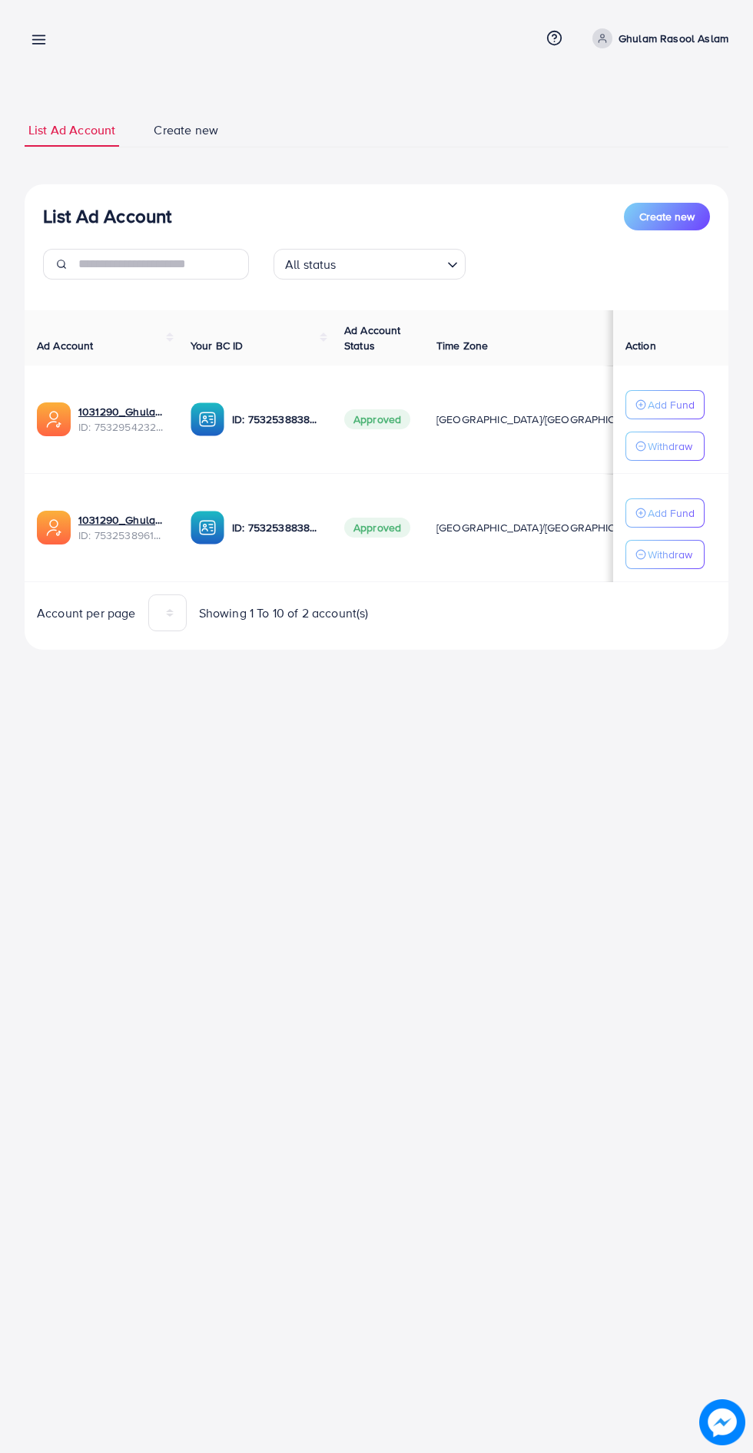  What do you see at coordinates (65, 346) in the screenshot?
I see `span: Ad Account` at bounding box center [65, 346].